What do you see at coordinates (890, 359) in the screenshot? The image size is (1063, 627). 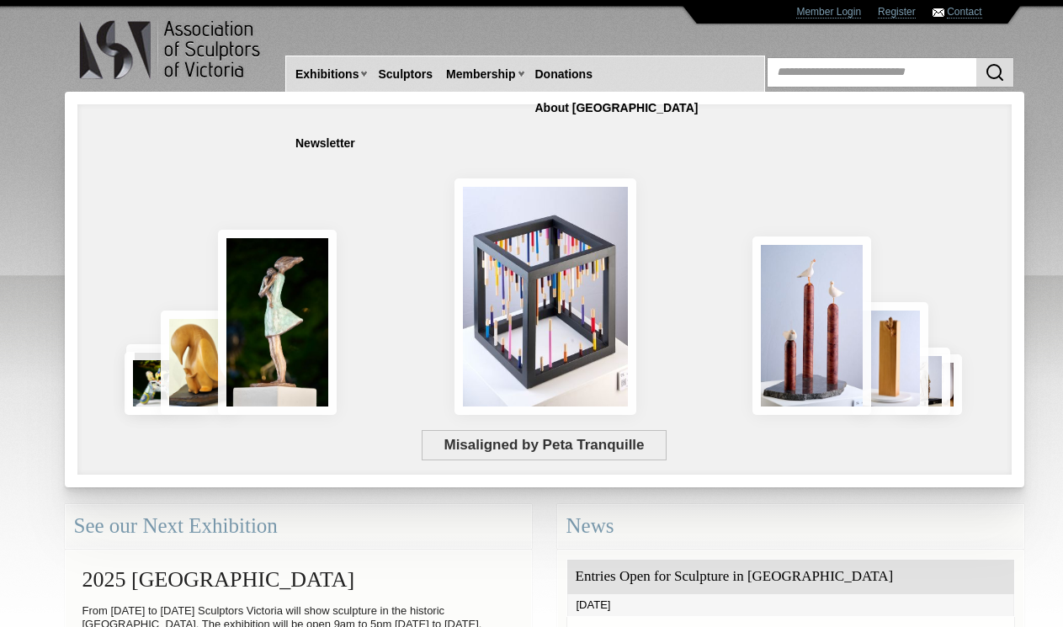 I see `img: Little Frog. Big Climb` at bounding box center [890, 359].